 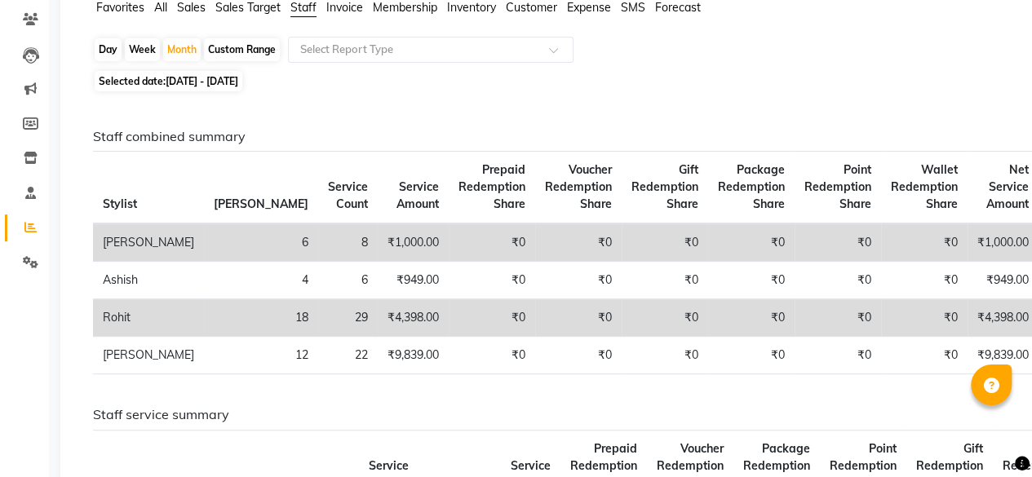 What do you see at coordinates (579, 187) in the screenshot?
I see `span: Voucher Redemption Share` at bounding box center [579, 187].